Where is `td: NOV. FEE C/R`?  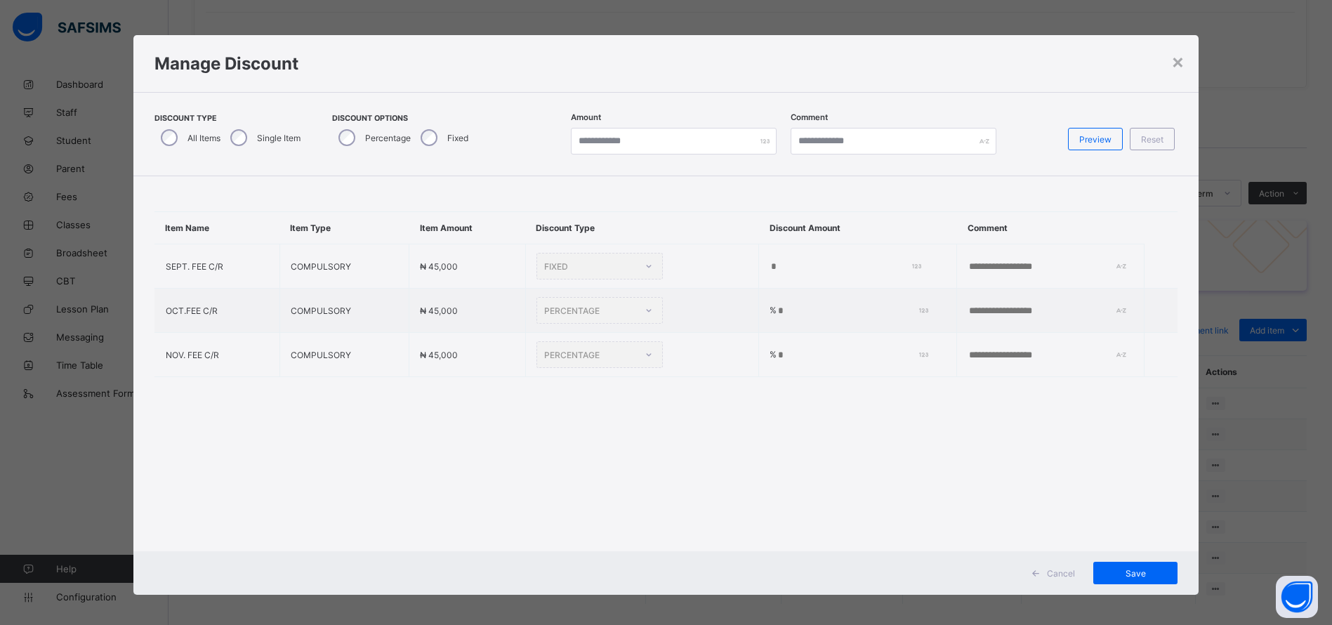 td: NOV. FEE C/R is located at coordinates (217, 355).